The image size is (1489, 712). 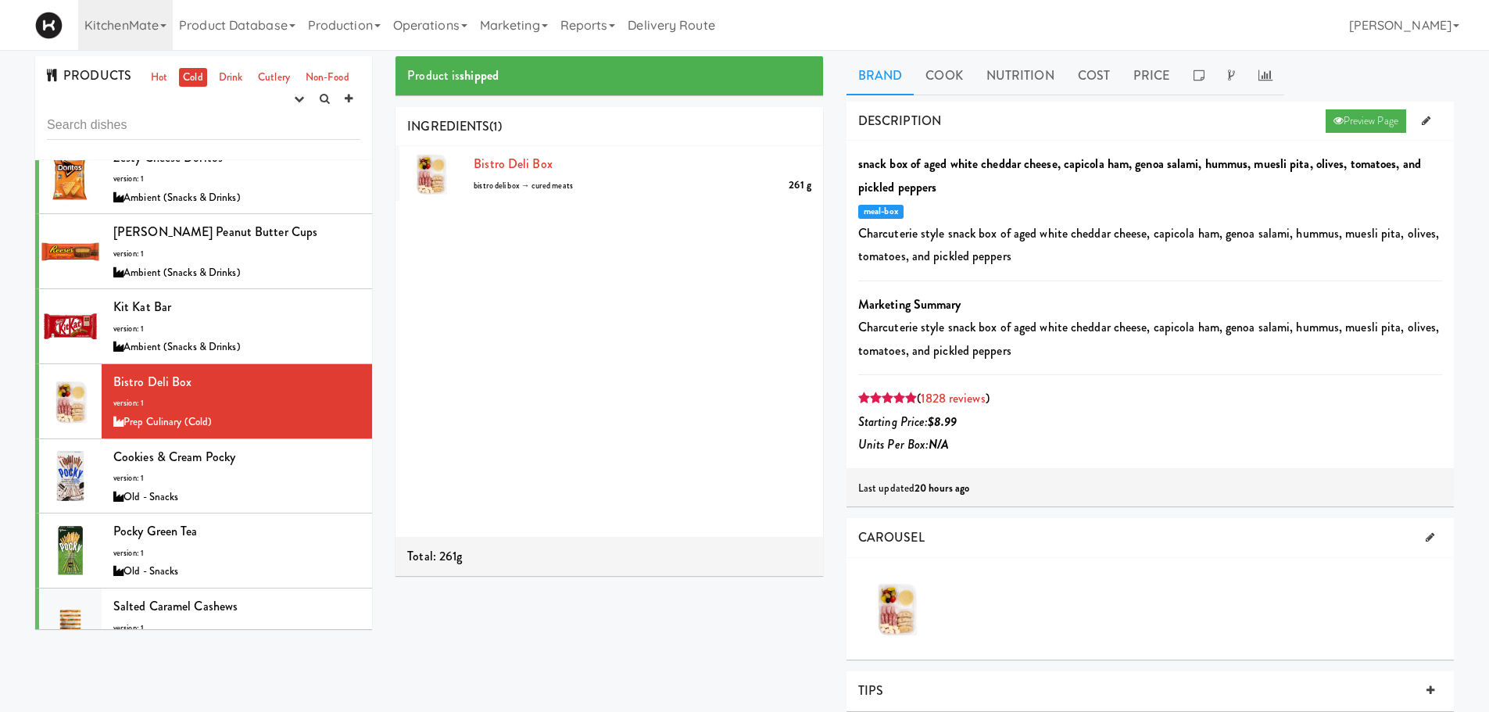 I want to click on a: Hot, so click(x=159, y=77).